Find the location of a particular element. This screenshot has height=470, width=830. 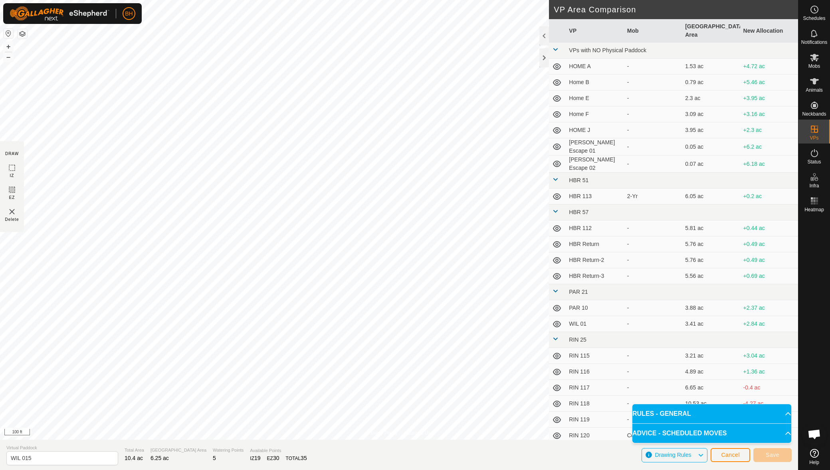

span: HBR 57 is located at coordinates (578, 212).